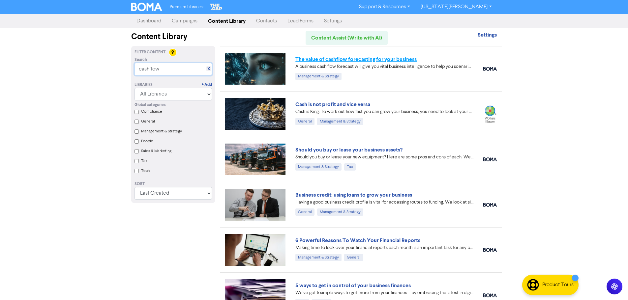 The height and width of the screenshot is (300, 628). What do you see at coordinates (353, 195) in the screenshot?
I see `a: Business credit: using loans to grow your business` at bounding box center [353, 195].